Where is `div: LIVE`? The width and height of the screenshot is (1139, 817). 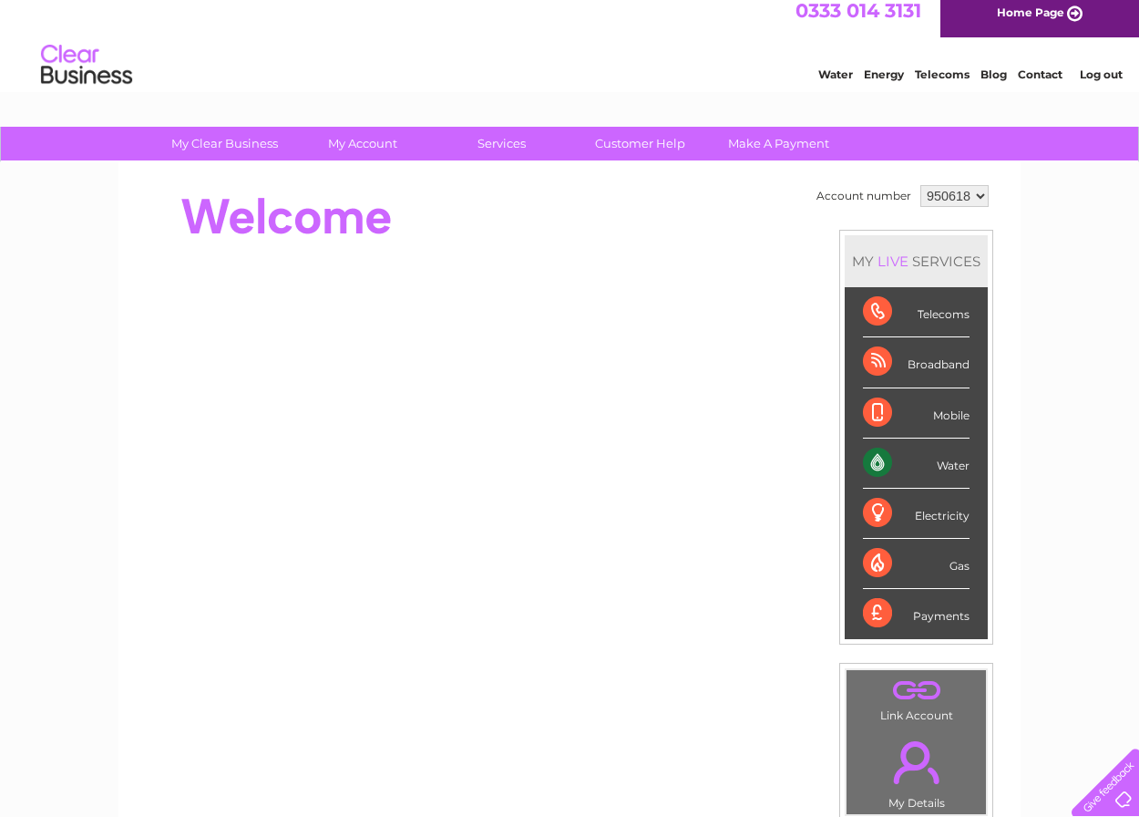 div: LIVE is located at coordinates (893, 261).